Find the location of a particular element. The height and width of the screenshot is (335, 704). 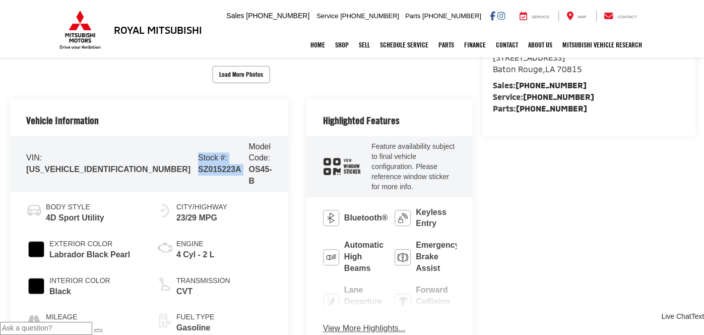

span: Fuel Type is located at coordinates (195, 317).